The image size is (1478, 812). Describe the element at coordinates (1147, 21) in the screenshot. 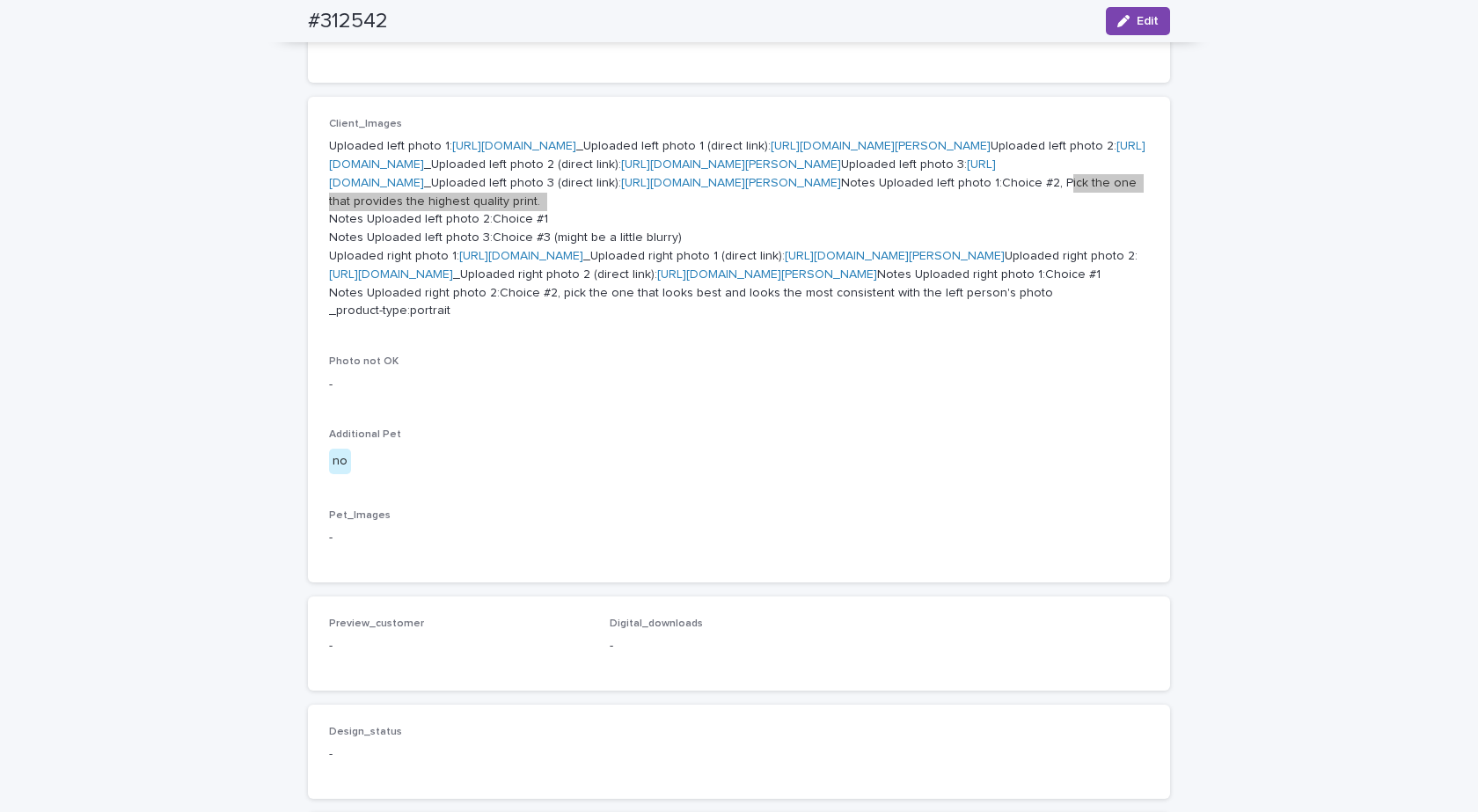

I see `span: Edit` at that location.